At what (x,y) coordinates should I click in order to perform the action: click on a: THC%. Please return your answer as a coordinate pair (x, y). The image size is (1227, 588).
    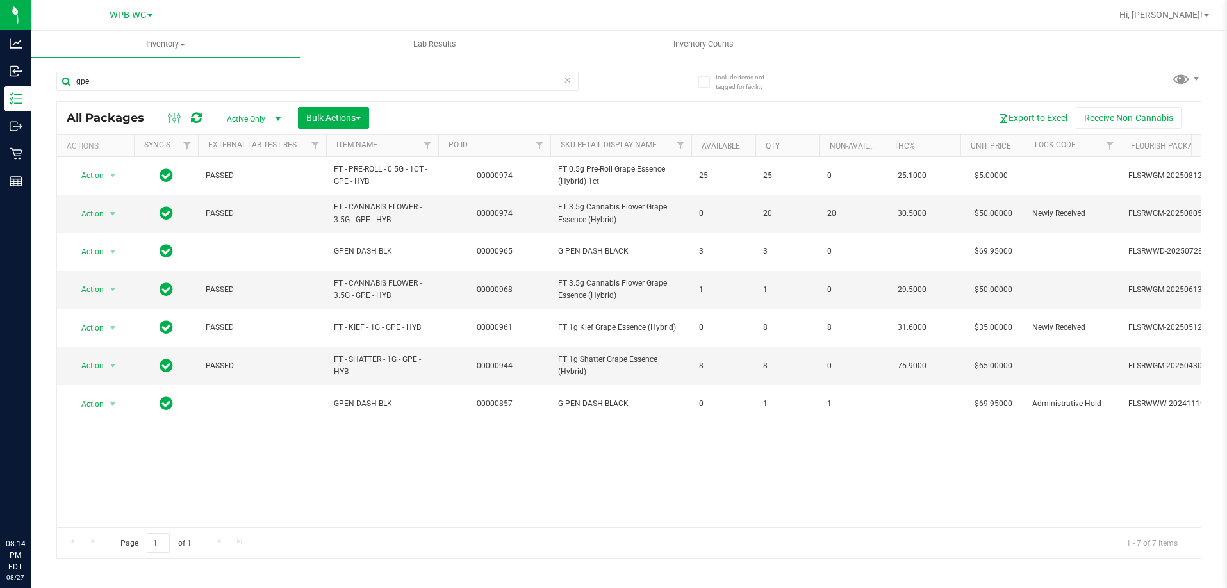
    Looking at the image, I should click on (904, 146).